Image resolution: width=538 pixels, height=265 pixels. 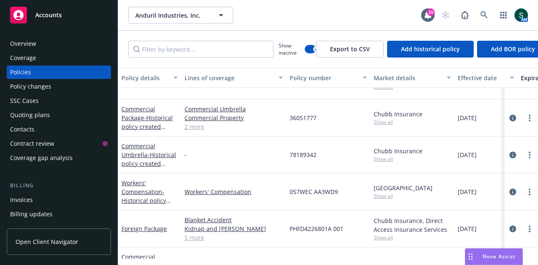 I want to click on a: Blanket Accident, so click(x=234, y=220).